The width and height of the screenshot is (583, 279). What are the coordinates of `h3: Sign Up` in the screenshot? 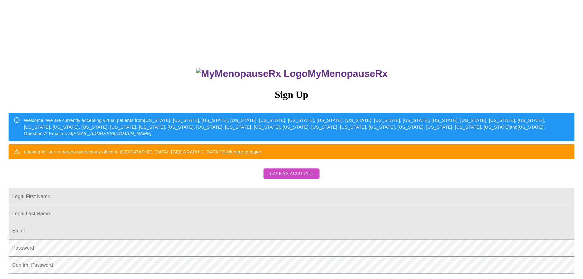 It's located at (292, 95).